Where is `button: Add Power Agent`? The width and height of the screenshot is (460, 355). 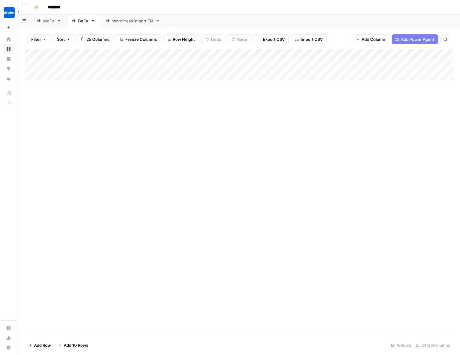
button: Add Power Agent is located at coordinates (415, 39).